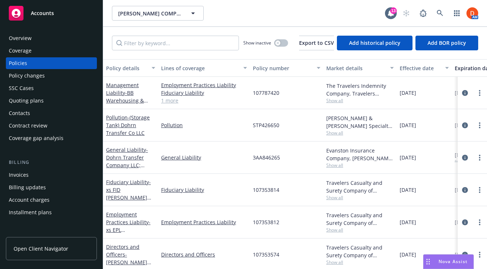 Image resolution: width=487 pixels, height=269 pixels. Describe the element at coordinates (447, 43) in the screenshot. I see `button: Add BOR policy` at that location.